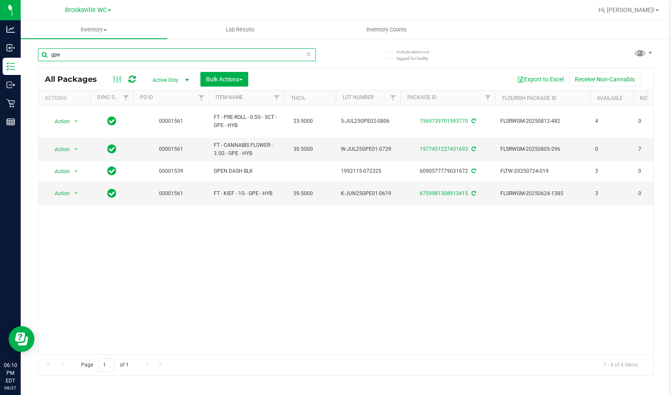 The height and width of the screenshot is (395, 671). Describe the element at coordinates (303, 149) in the screenshot. I see `span: 30.5000` at that location.